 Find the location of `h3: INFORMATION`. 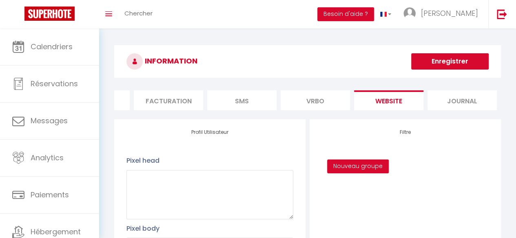

h3: INFORMATION is located at coordinates (307, 62).